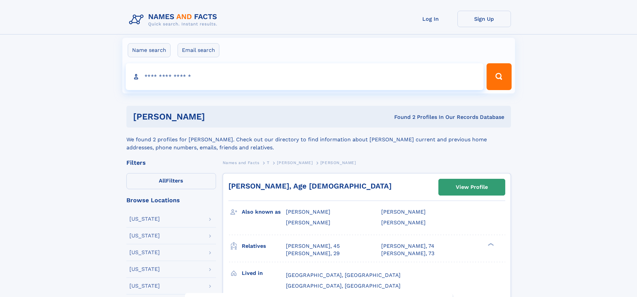 This screenshot has height=297, width=637. Describe the element at coordinates (402, 117) in the screenshot. I see `div: Found 2 Profiles In Our Records Database` at that location.